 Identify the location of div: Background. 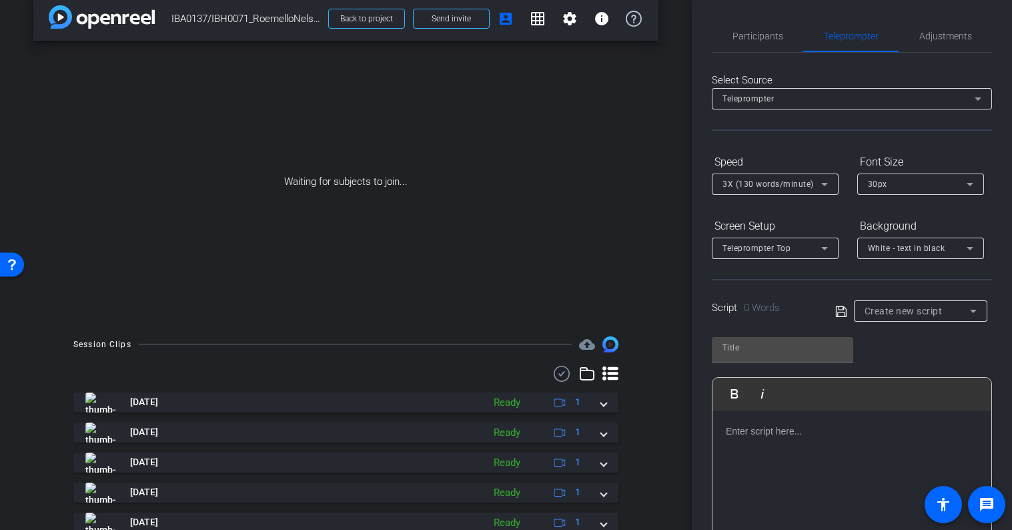
(921, 226).